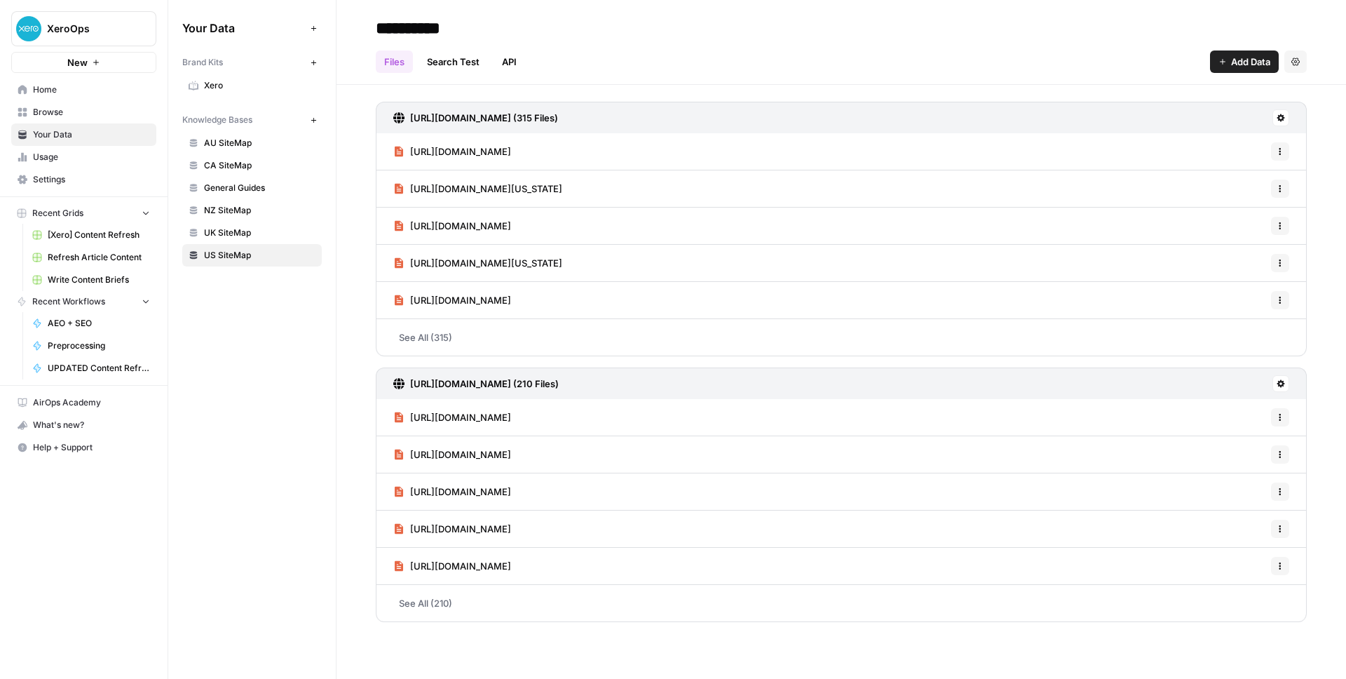 The image size is (1346, 679). Describe the element at coordinates (57, 213) in the screenshot. I see `span: Recent Grids` at that location.